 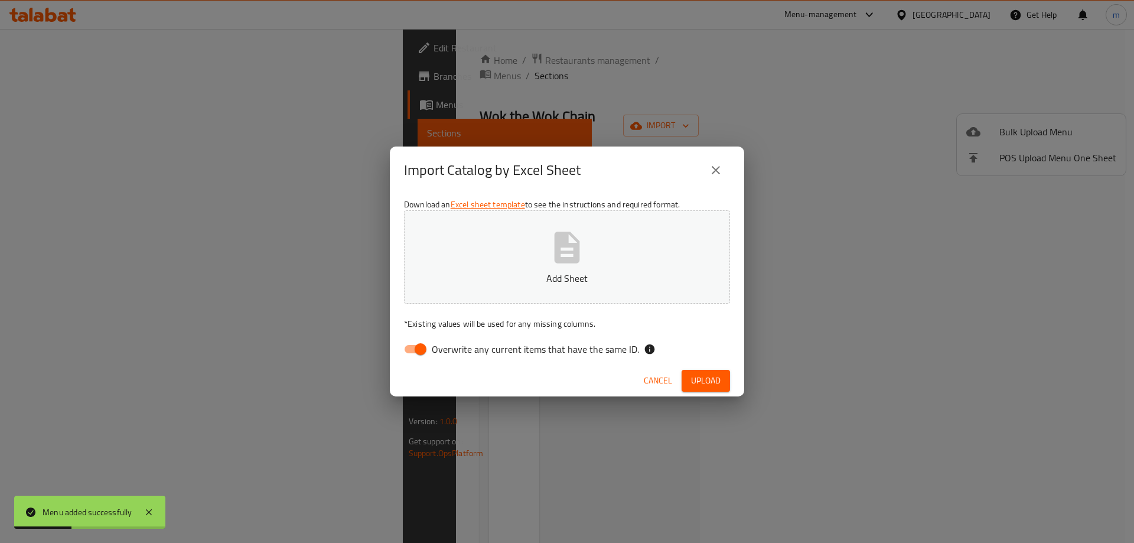 I want to click on button: Cancel, so click(x=658, y=380).